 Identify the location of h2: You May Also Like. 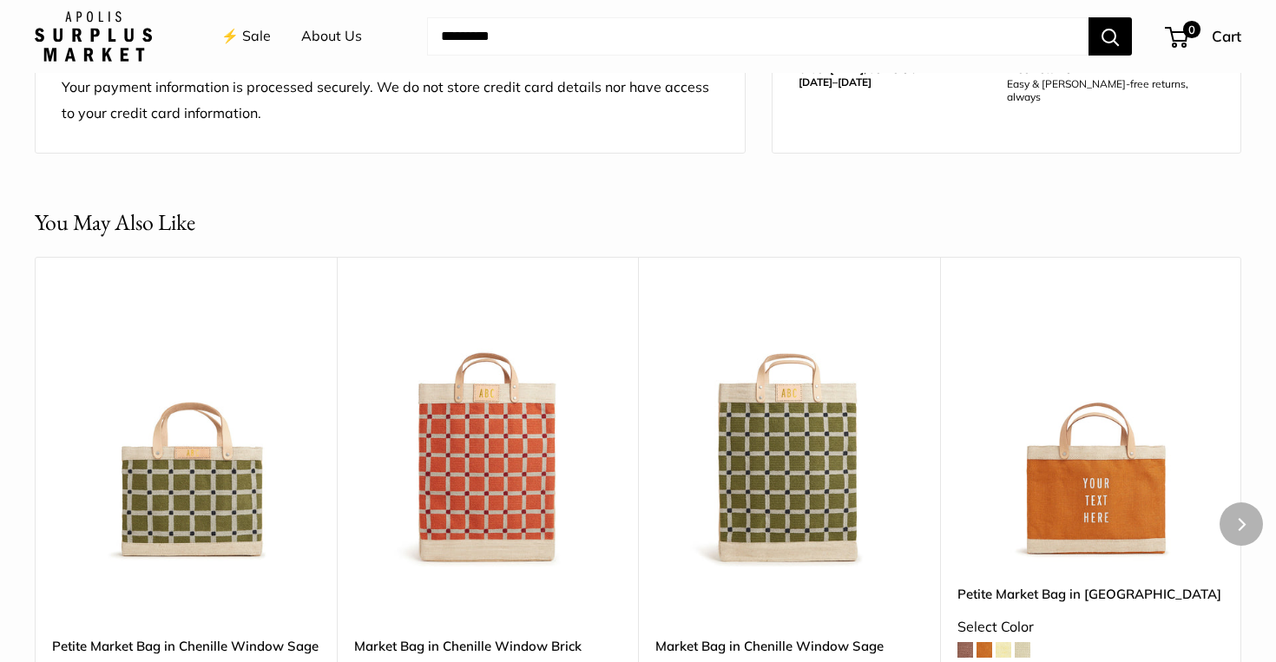
(115, 222).